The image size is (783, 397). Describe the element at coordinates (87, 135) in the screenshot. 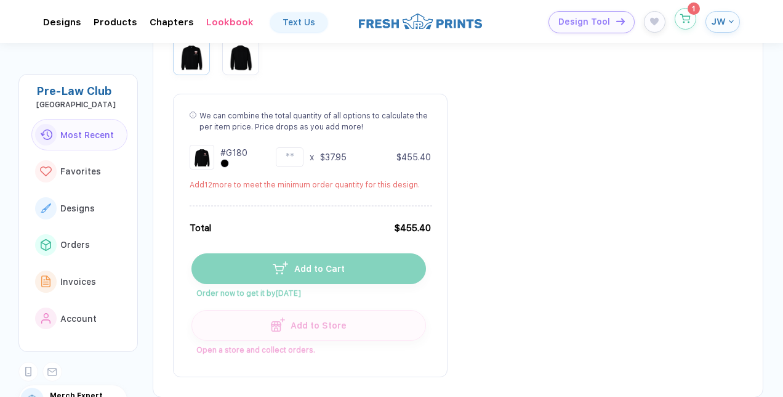

I see `span: Most Recent` at that location.